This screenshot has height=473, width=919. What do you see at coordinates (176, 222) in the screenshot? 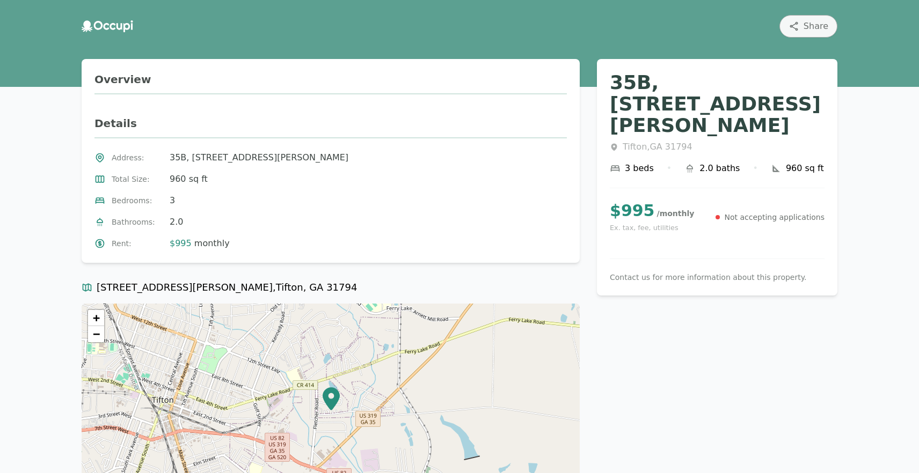
I see `span: 2.0` at bounding box center [176, 222].